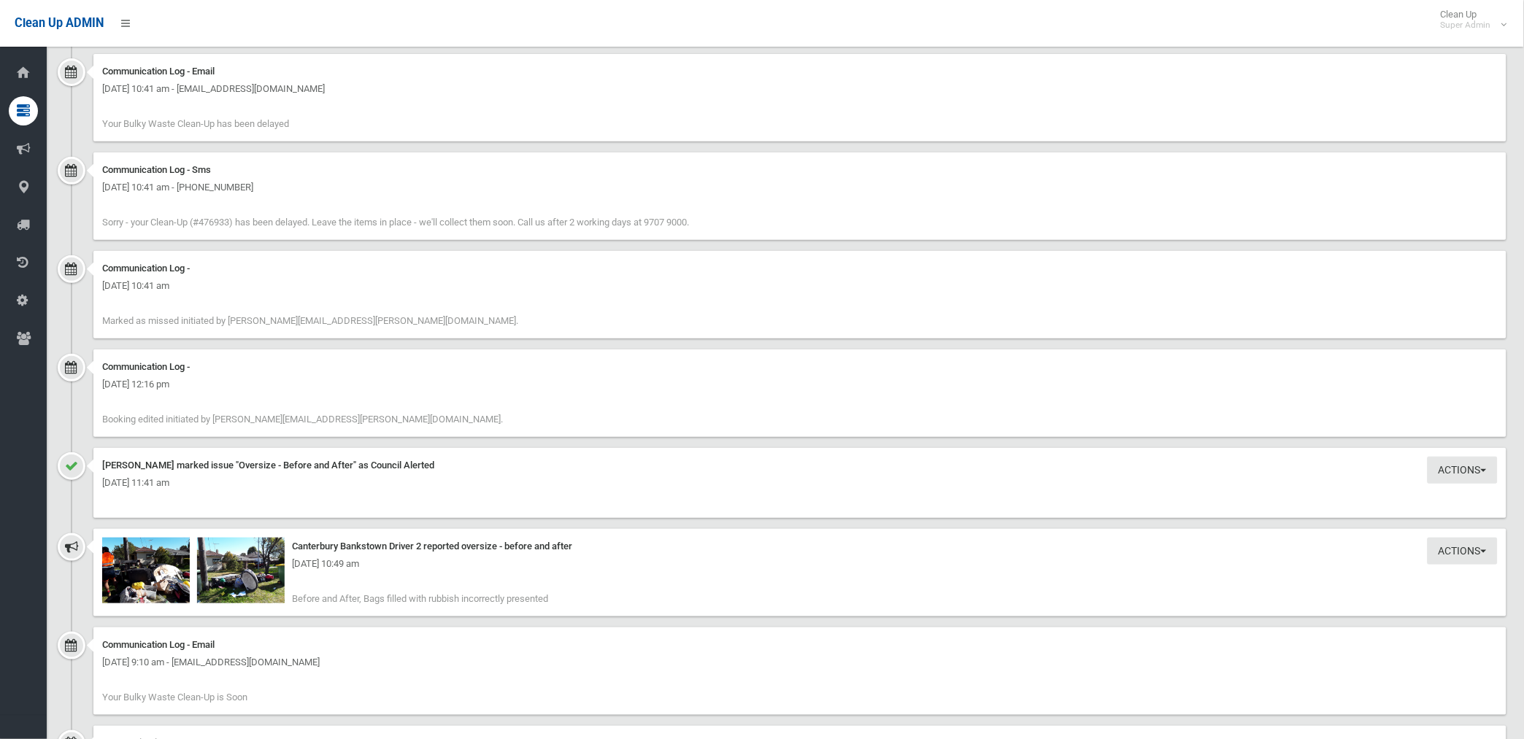  What do you see at coordinates (241, 571) in the screenshot?
I see `img: 2025-08-1210.48.118669870771324313894.jpg` at bounding box center [241, 571].